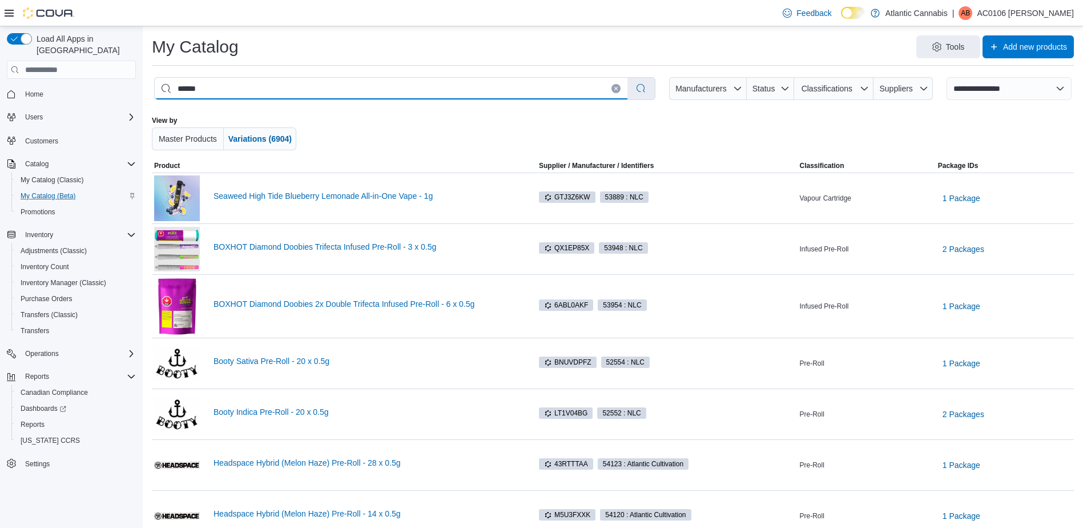  I want to click on div: Supplier / Manufacturer / Identifiers, so click(596, 166).